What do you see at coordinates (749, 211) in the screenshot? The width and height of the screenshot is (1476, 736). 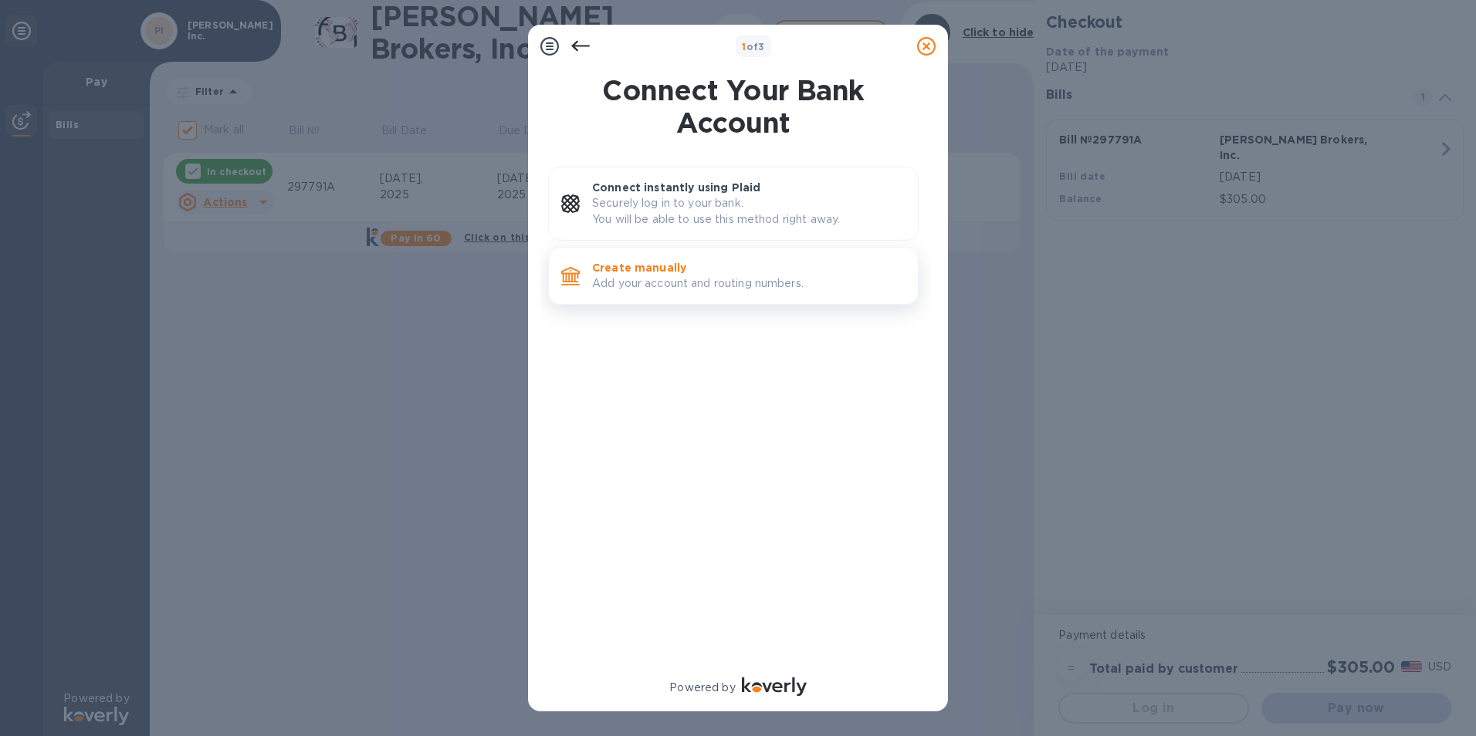 I see `p: Securely log in to your bank. You will be able to use this method right away.` at bounding box center [749, 211].